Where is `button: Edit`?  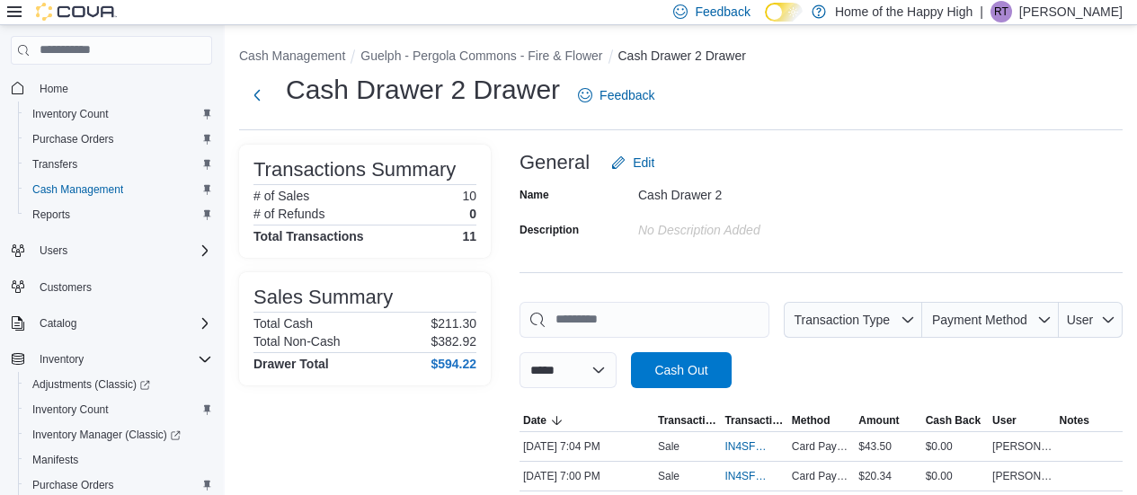
button: Edit is located at coordinates (633, 163).